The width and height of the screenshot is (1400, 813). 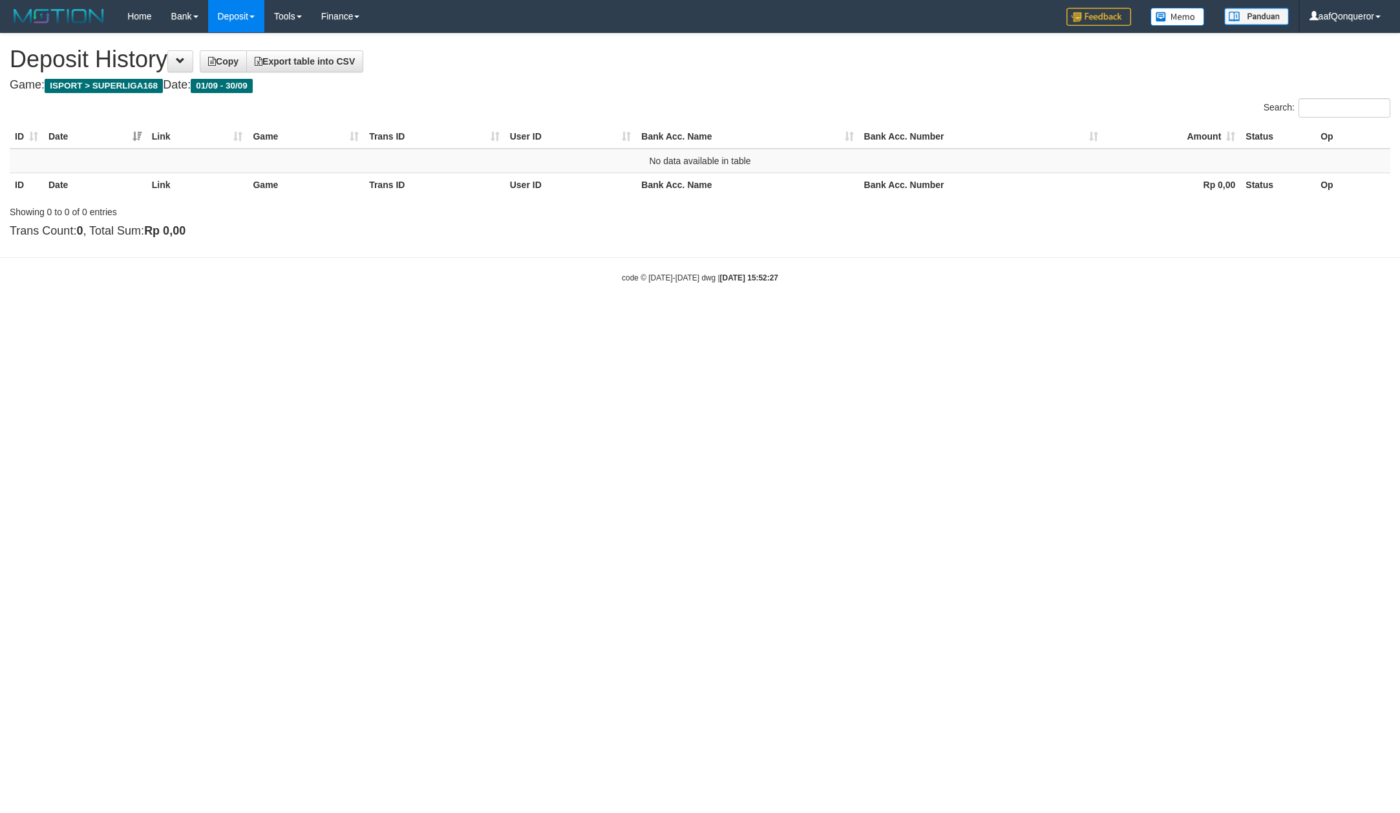 What do you see at coordinates (1177, 17) in the screenshot?
I see `img: Button%20Memo.svg` at bounding box center [1177, 17].